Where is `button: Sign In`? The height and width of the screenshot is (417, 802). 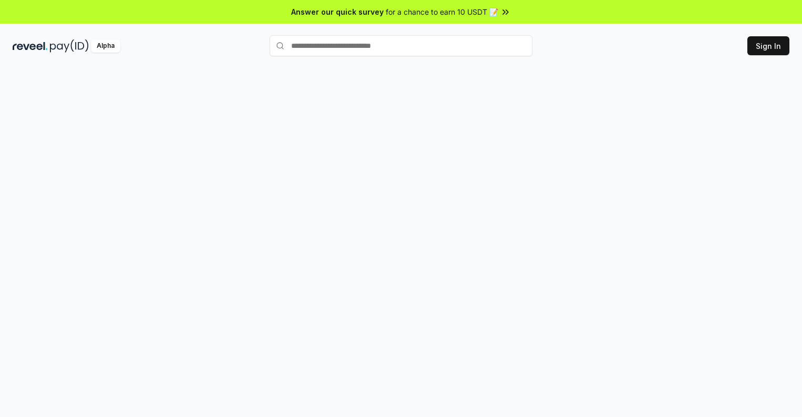 button: Sign In is located at coordinates (768, 46).